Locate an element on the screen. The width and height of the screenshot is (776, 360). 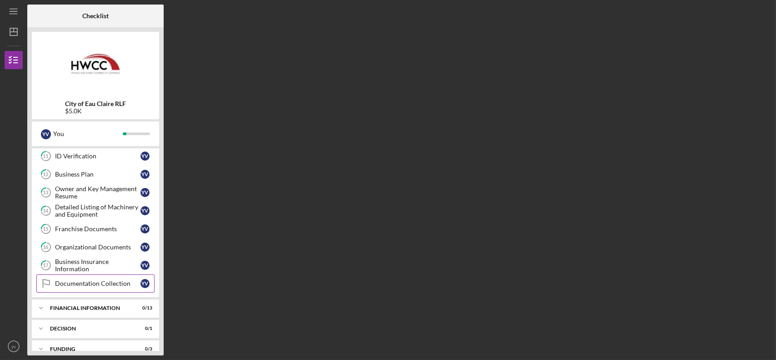
button: yv is located at coordinates (14, 346).